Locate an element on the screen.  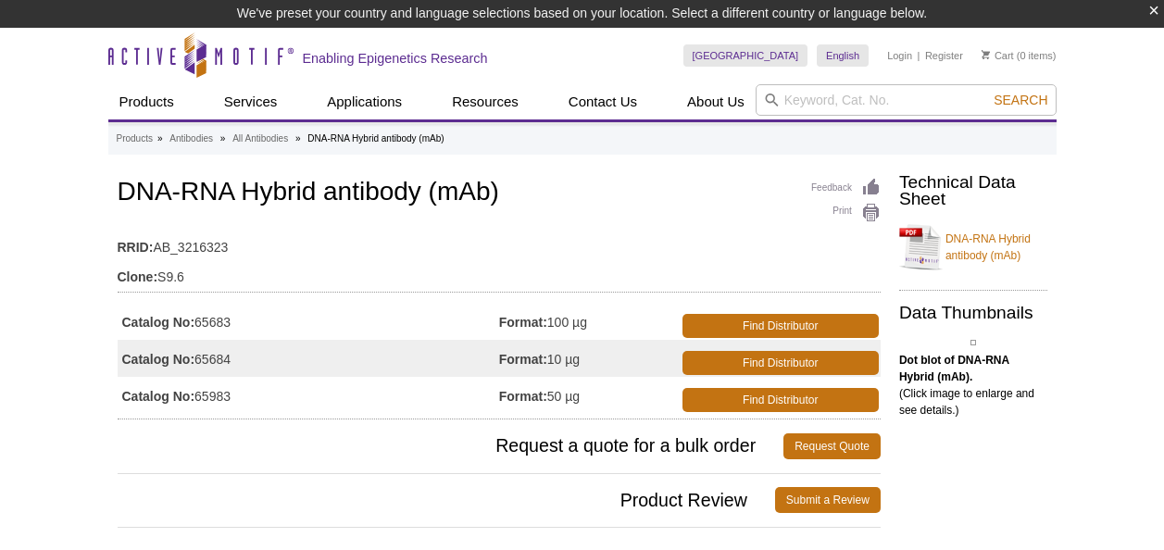
a: Request Quote is located at coordinates (831, 446).